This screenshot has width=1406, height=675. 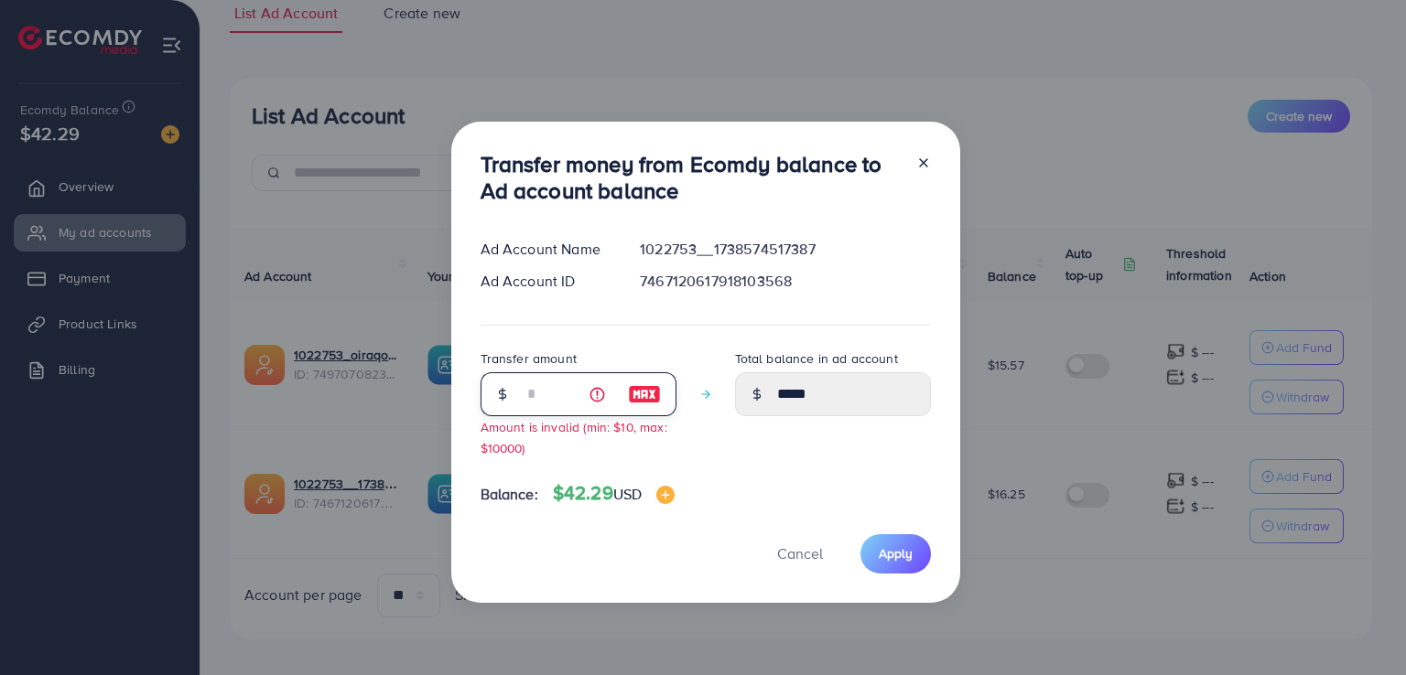 I want to click on h4: $42.29, so click(x=613, y=493).